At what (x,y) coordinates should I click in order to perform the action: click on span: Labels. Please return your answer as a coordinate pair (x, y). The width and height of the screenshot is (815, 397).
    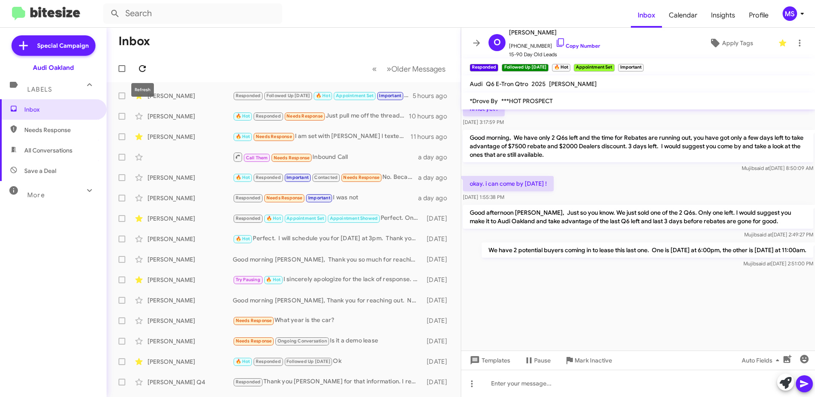
    Looking at the image, I should click on (40, 89).